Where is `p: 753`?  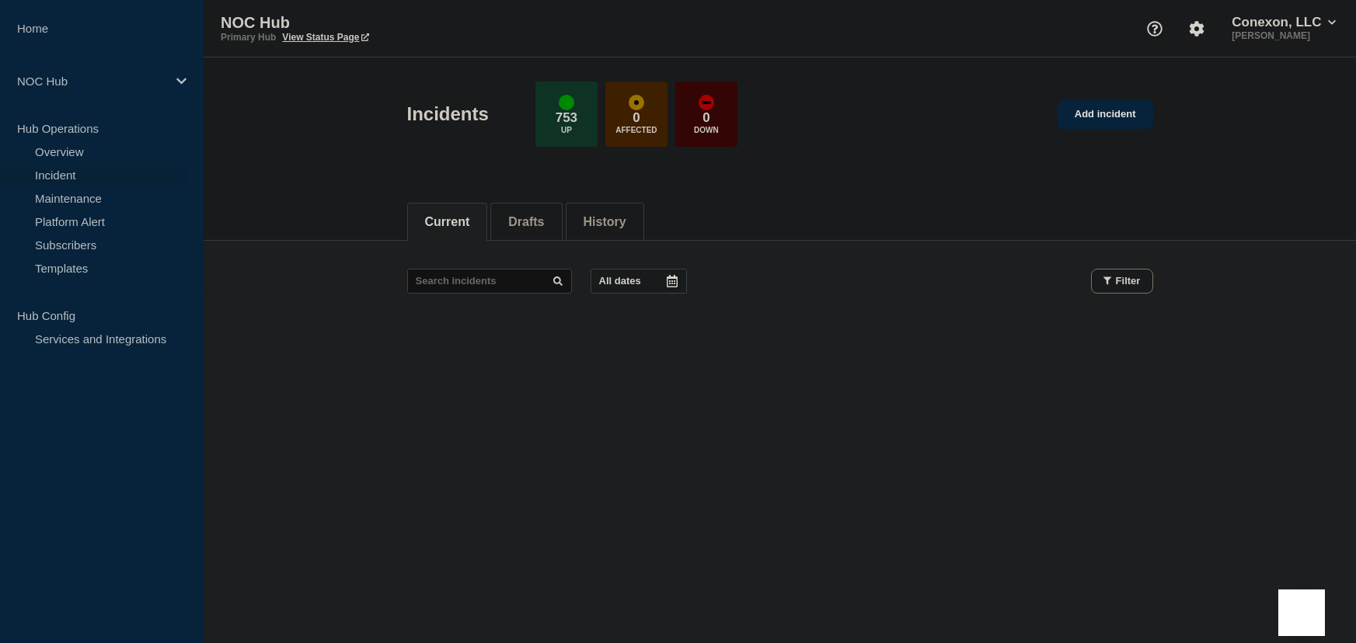 p: 753 is located at coordinates (567, 118).